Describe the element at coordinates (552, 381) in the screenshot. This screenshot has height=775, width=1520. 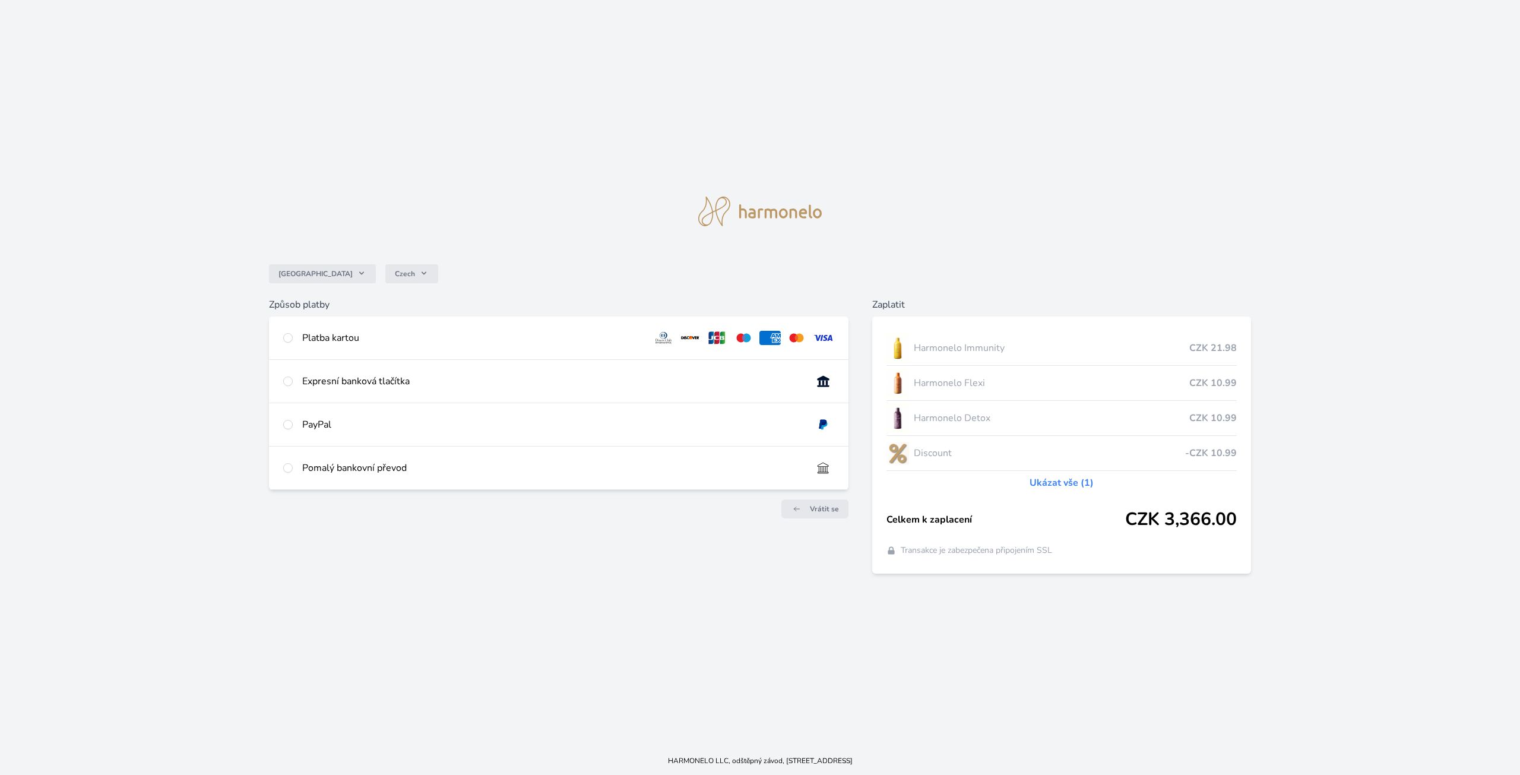
I see `div: Expresní banková tlačítka` at that location.